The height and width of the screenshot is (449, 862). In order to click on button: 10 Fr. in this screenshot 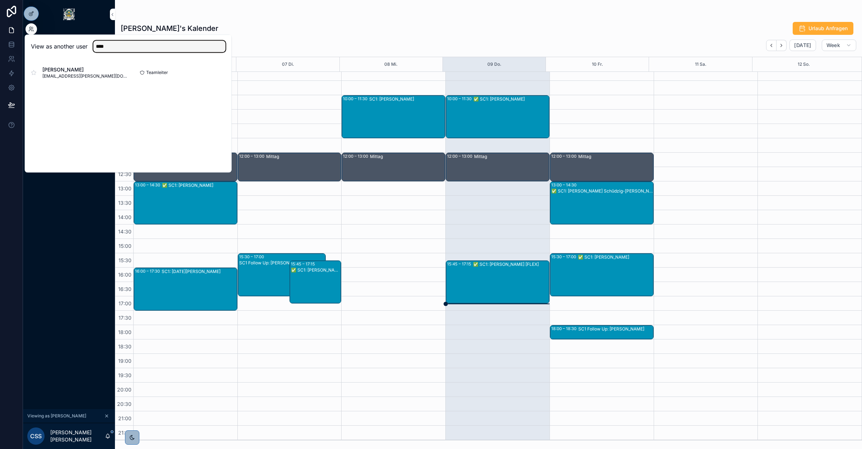, I will do `click(597, 64)`.